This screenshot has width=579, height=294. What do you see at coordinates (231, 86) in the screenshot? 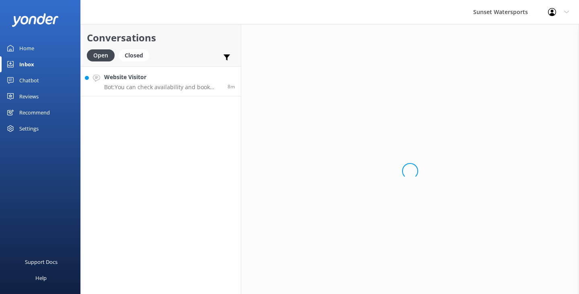
I see `span: 07:32pm 13-Aug-2025 (UTC -05:00) America/Cancun` at bounding box center [231, 86].